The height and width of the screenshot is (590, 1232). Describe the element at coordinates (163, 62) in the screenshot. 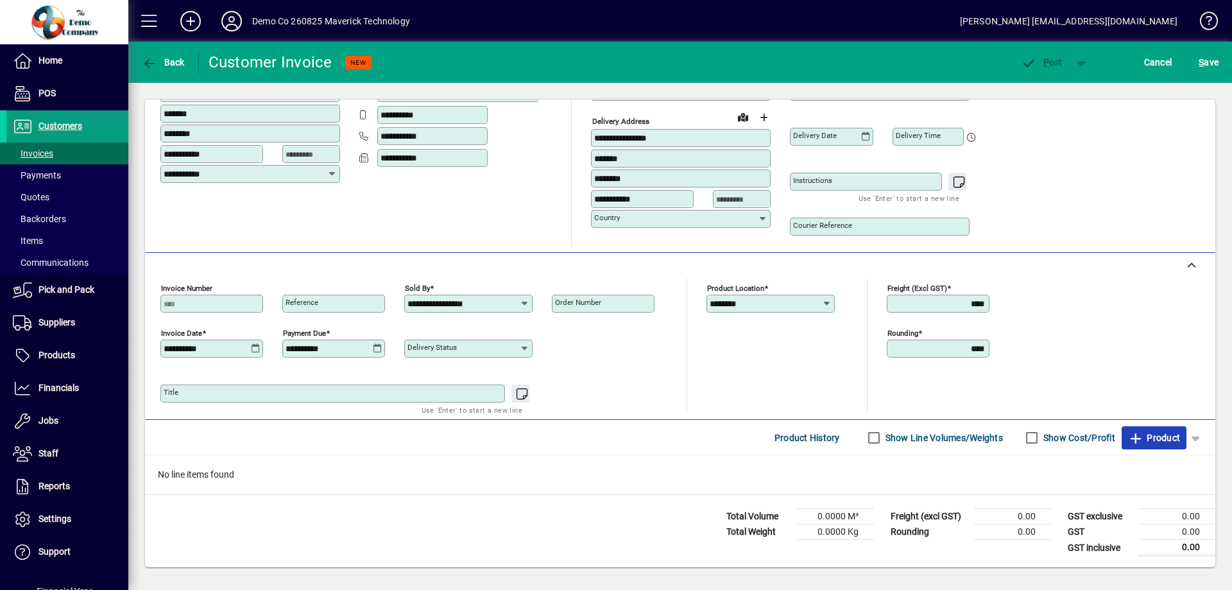

I see `button: Back` at that location.